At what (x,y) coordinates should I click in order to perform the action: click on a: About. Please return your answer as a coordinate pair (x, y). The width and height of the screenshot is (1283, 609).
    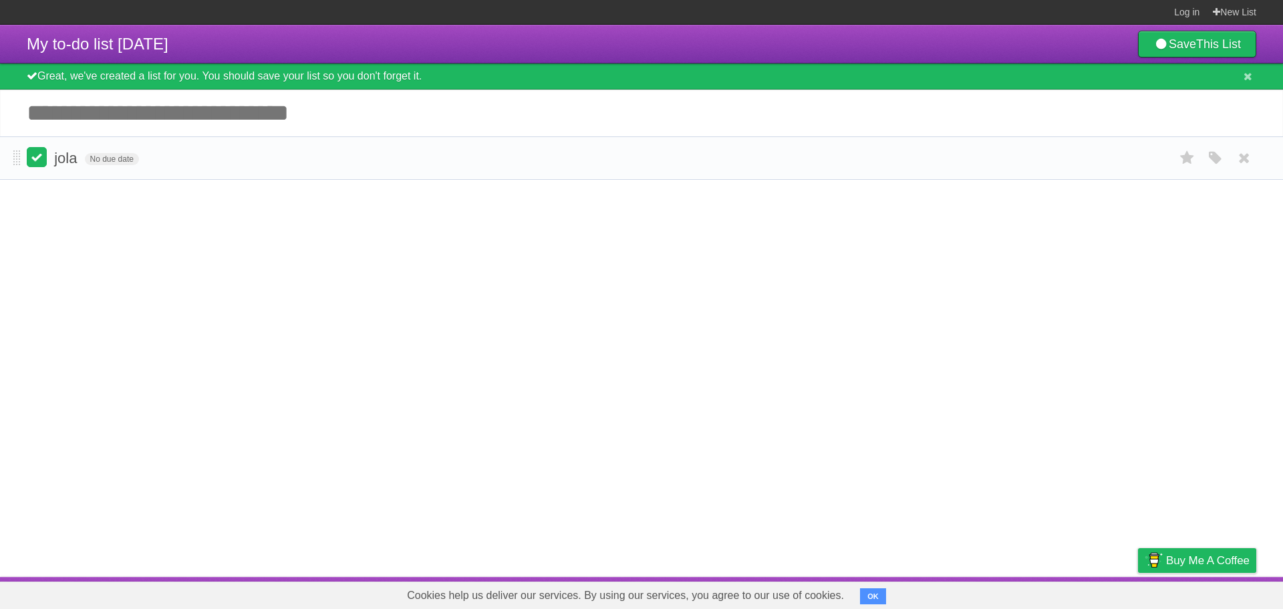
    Looking at the image, I should click on (974, 593).